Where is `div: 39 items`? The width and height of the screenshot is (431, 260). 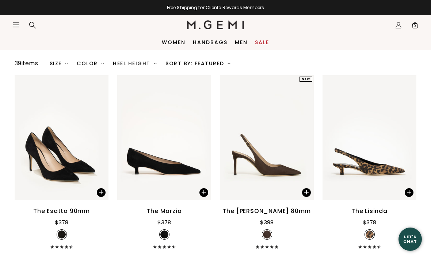
div: 39 items is located at coordinates (26, 64).